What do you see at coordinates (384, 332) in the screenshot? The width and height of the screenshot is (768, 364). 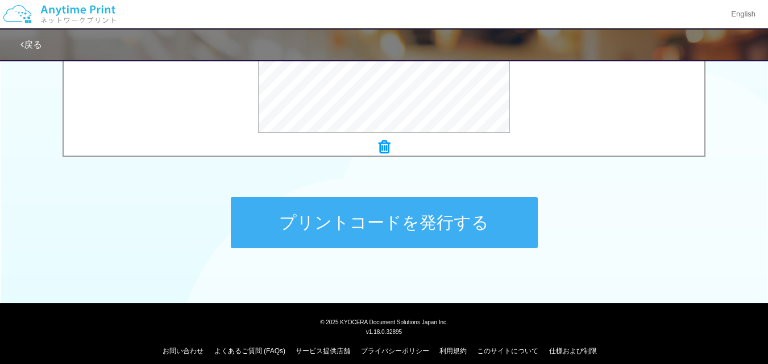 I see `span: v1.18.0.32895` at bounding box center [384, 332].